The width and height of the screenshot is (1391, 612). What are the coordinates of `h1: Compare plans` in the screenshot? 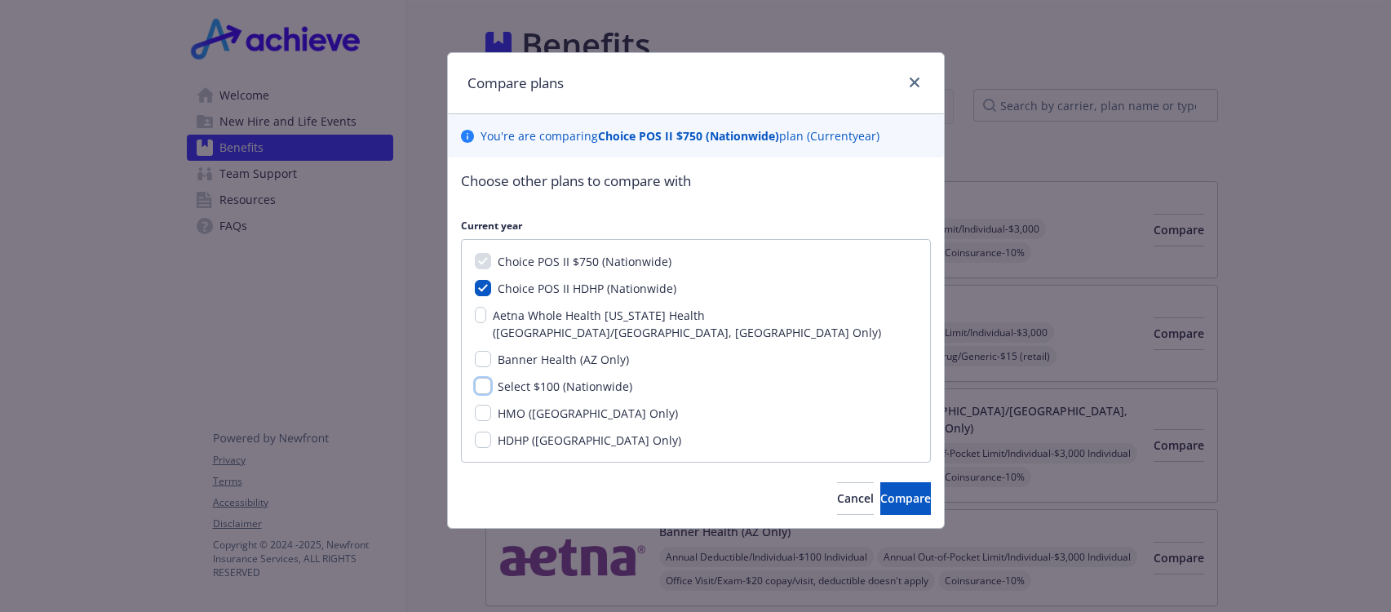 It's located at (516, 83).